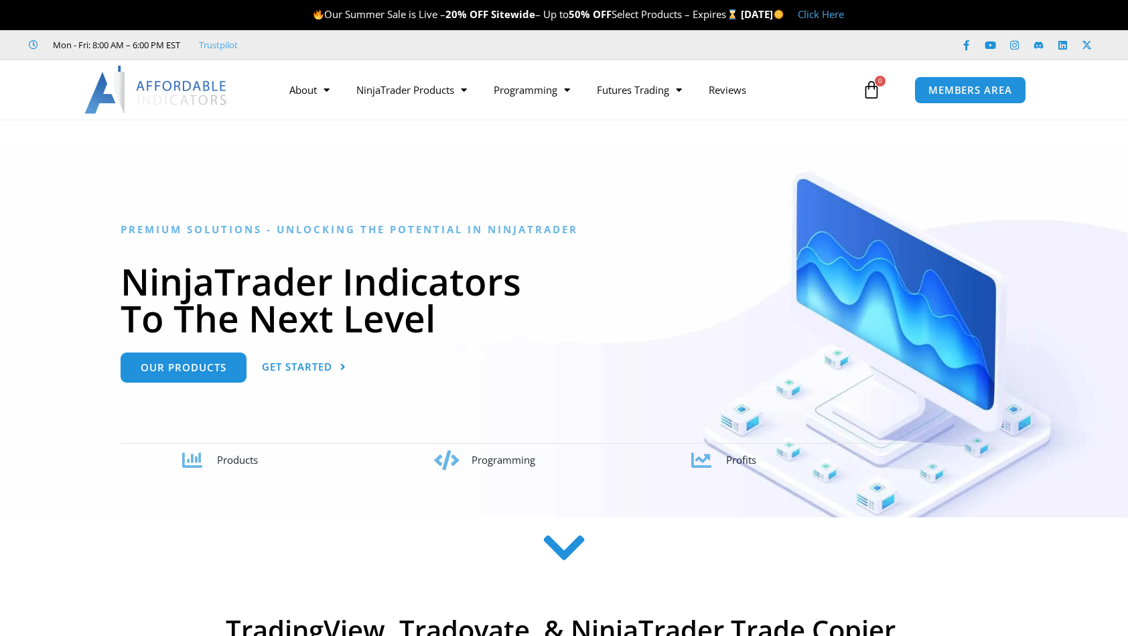 This screenshot has width=1128, height=636. What do you see at coordinates (218, 45) in the screenshot?
I see `a: Trustpilot` at bounding box center [218, 45].